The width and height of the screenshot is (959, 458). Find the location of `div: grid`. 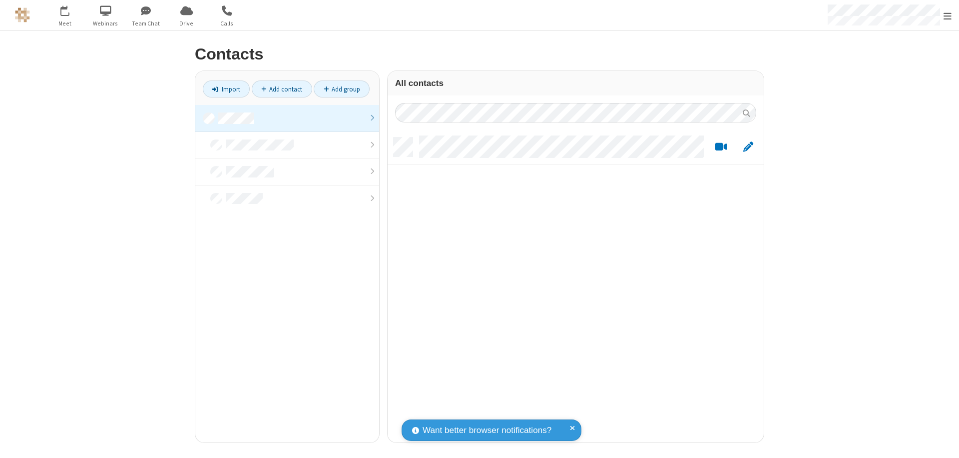

div: grid is located at coordinates (576, 286).